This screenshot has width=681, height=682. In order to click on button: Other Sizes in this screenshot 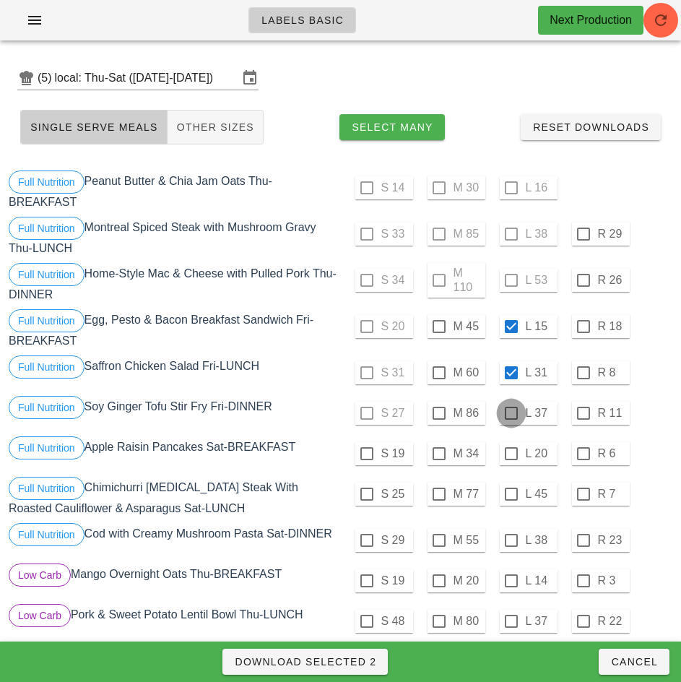, I will do `click(215, 127)`.